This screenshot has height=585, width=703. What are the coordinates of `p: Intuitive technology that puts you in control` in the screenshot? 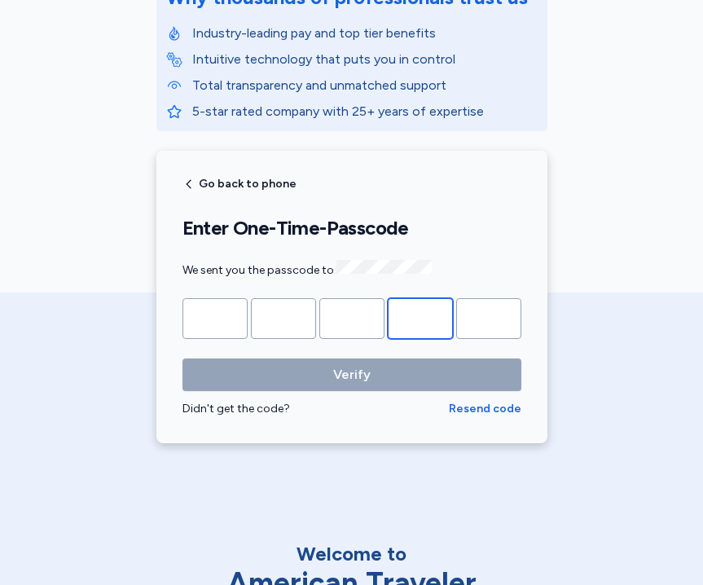 It's located at (365, 59).